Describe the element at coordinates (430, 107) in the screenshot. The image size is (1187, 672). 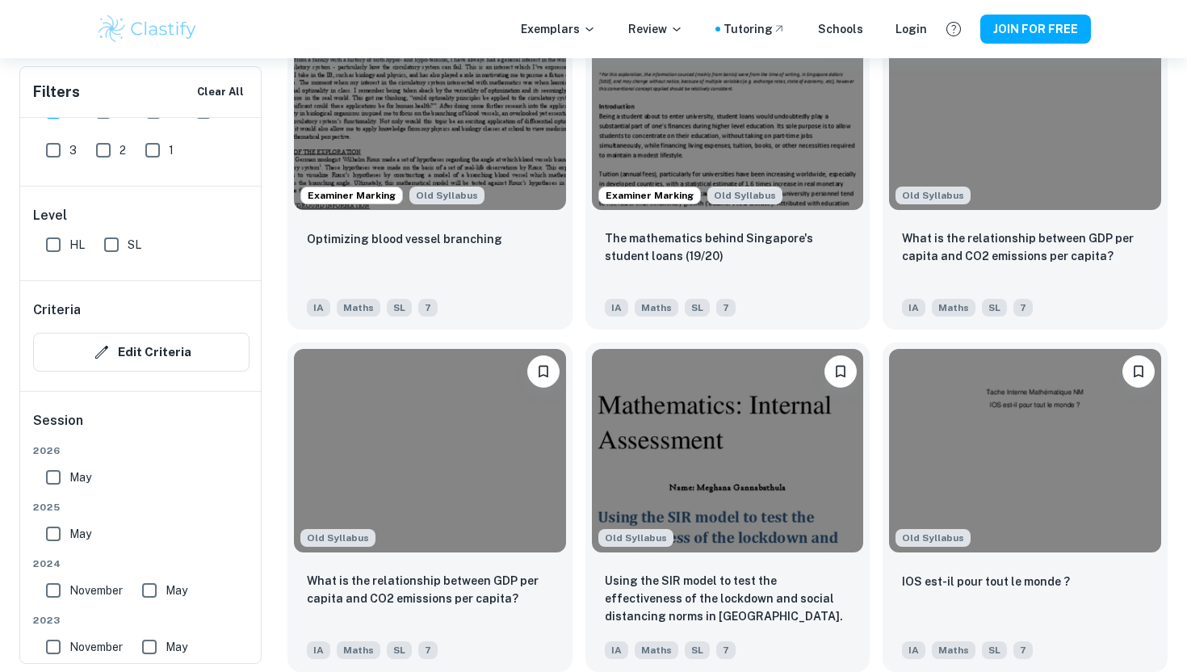
I see `img: Maths IA example thumbnail: Optimizing blood vessel branching` at that location.